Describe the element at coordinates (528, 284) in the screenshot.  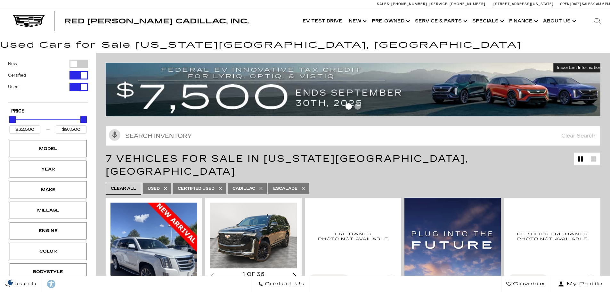
I see `span: Glovebox` at that location.